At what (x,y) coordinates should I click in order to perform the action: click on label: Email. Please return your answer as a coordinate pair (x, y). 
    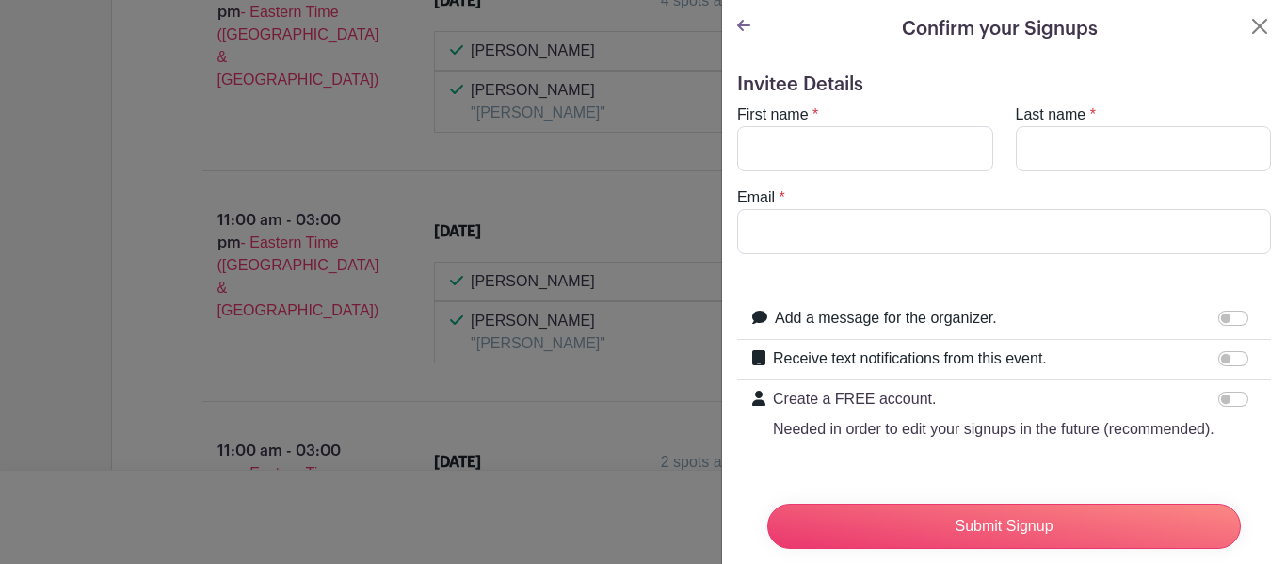
    Looking at the image, I should click on (756, 198).